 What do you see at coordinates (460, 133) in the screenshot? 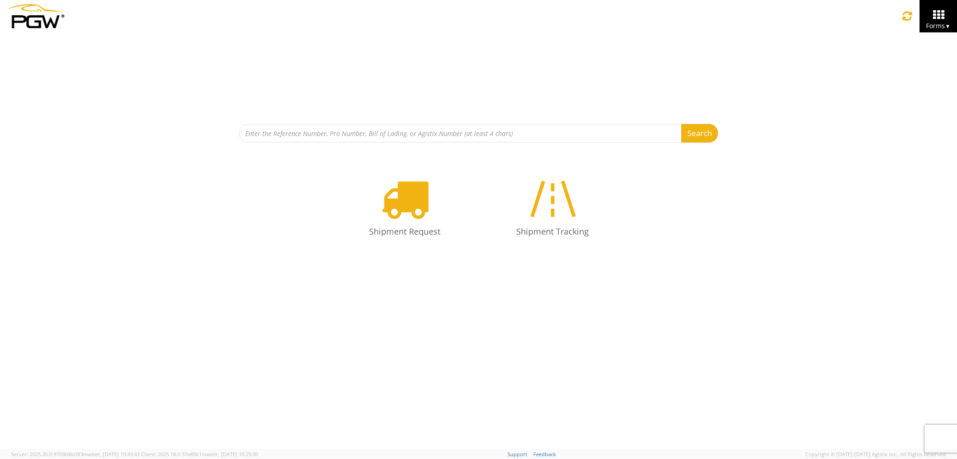
I see `input: Enter the Reference Number, Pro Number, Bill of Lading, or Agistix Number (at least 4 chars)` at bounding box center [460, 133].